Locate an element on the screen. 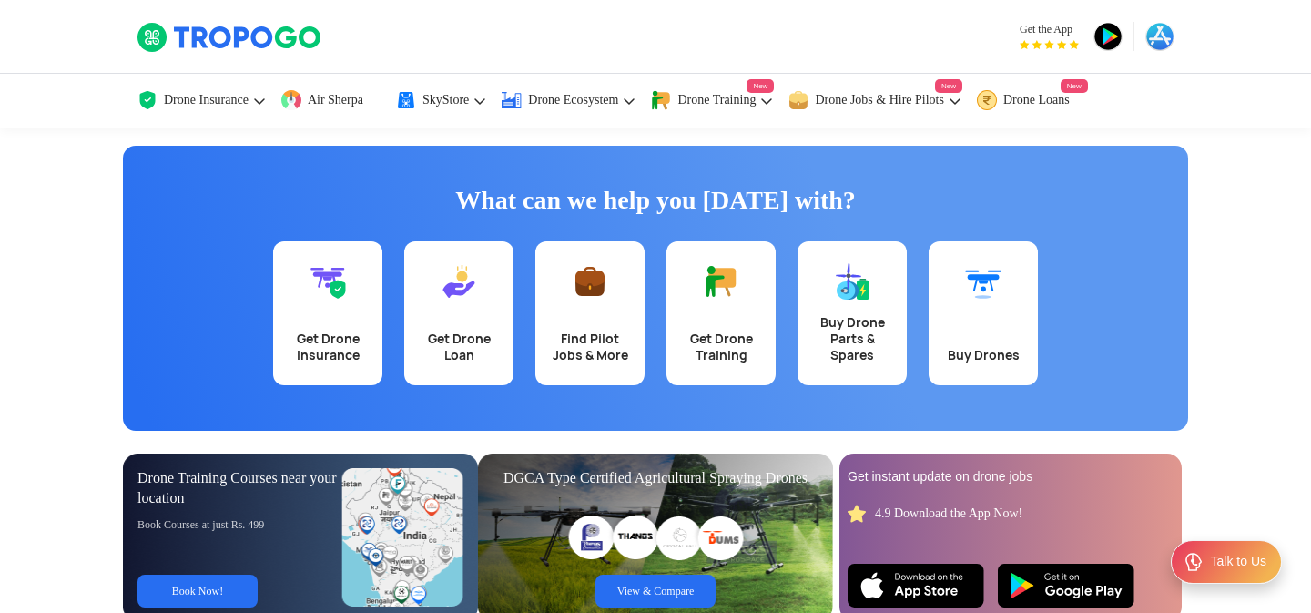  img: playstore is located at coordinates (1108, 36).